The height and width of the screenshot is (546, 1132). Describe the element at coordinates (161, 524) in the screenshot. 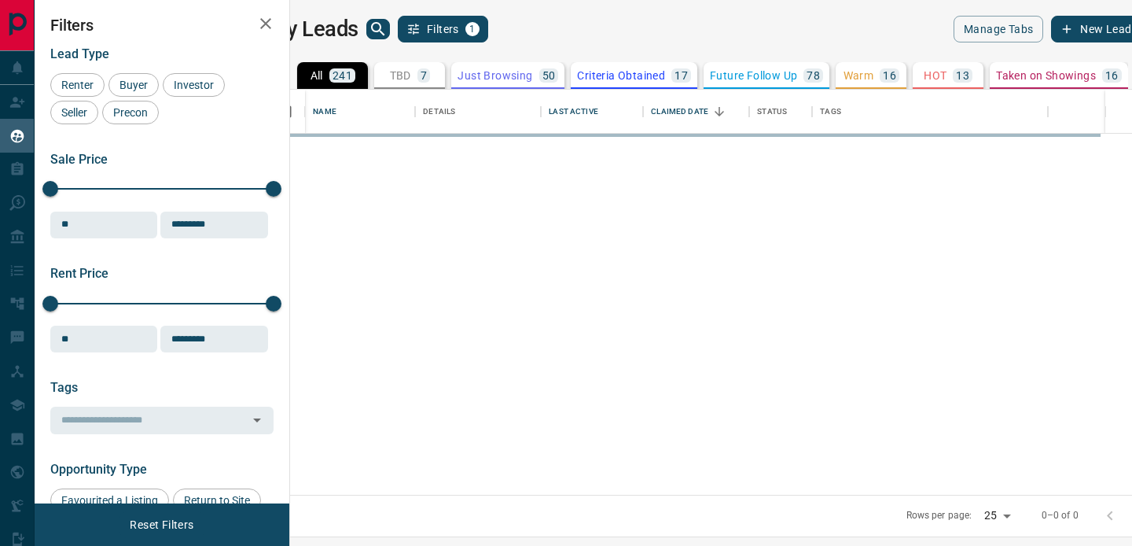

I see `button: Reset Filters` at that location.